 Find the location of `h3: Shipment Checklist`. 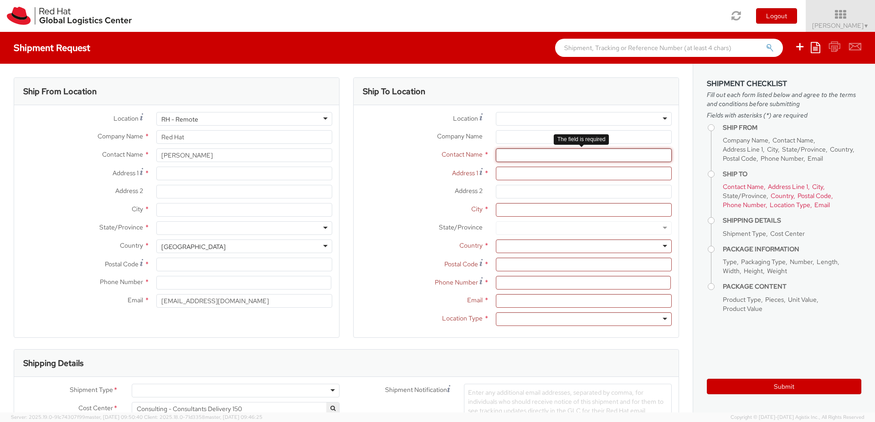

h3: Shipment Checklist is located at coordinates (784, 84).